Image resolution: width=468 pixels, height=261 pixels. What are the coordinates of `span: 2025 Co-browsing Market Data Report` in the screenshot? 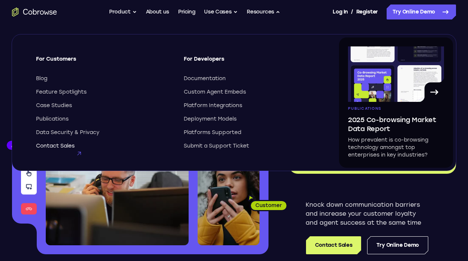 It's located at (396, 125).